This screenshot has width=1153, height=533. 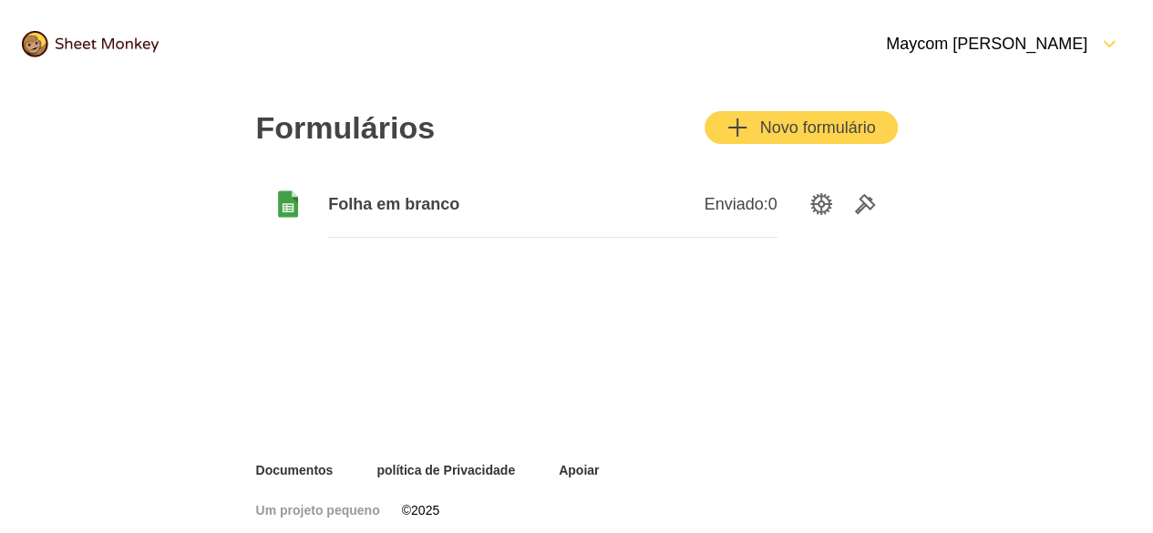 What do you see at coordinates (735, 204) in the screenshot?
I see `font: Enviado:` at bounding box center [735, 204].